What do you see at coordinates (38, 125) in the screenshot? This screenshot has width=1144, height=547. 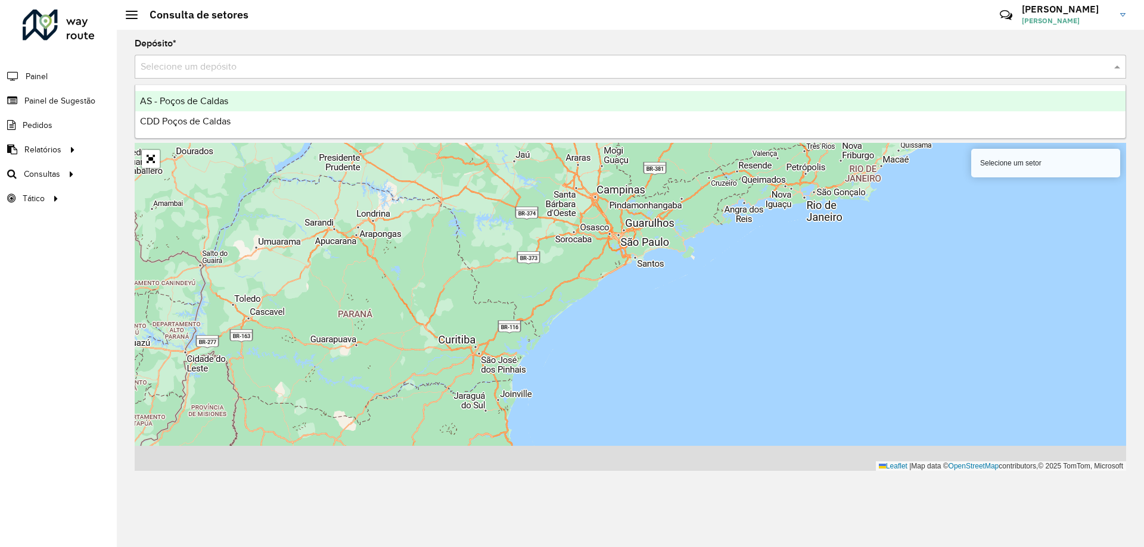 I see `span: Pedidos` at bounding box center [38, 125].